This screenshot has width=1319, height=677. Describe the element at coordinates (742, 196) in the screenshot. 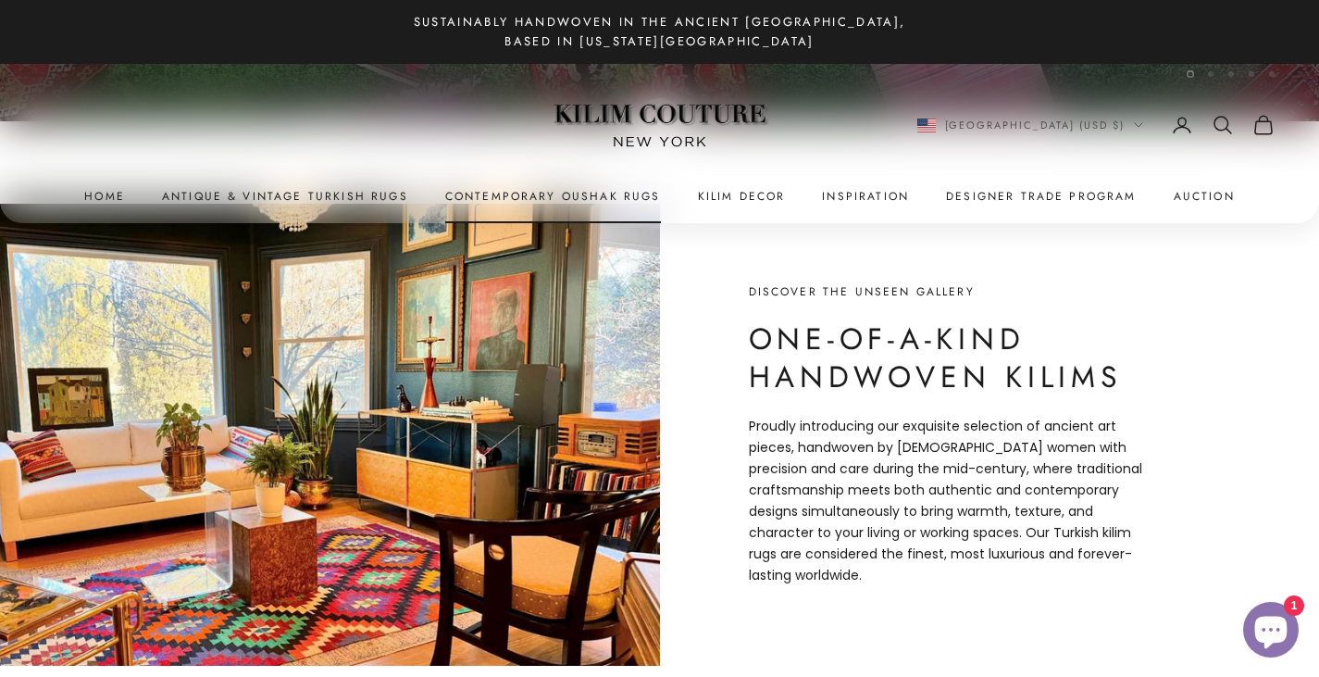

I see `summary: Kilim Decor` at that location.